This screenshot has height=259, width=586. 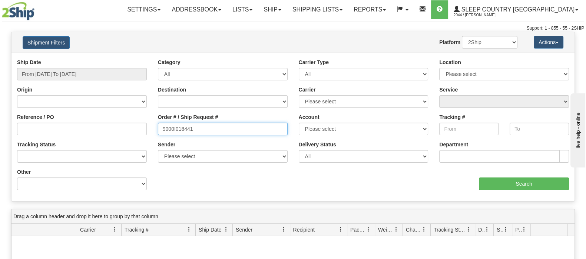 I want to click on label: Department, so click(x=453, y=144).